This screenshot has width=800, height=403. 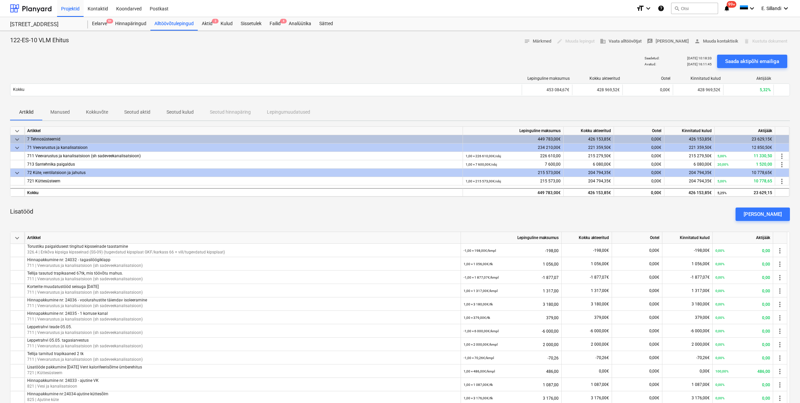 I want to click on span: Märkmed, so click(x=537, y=41).